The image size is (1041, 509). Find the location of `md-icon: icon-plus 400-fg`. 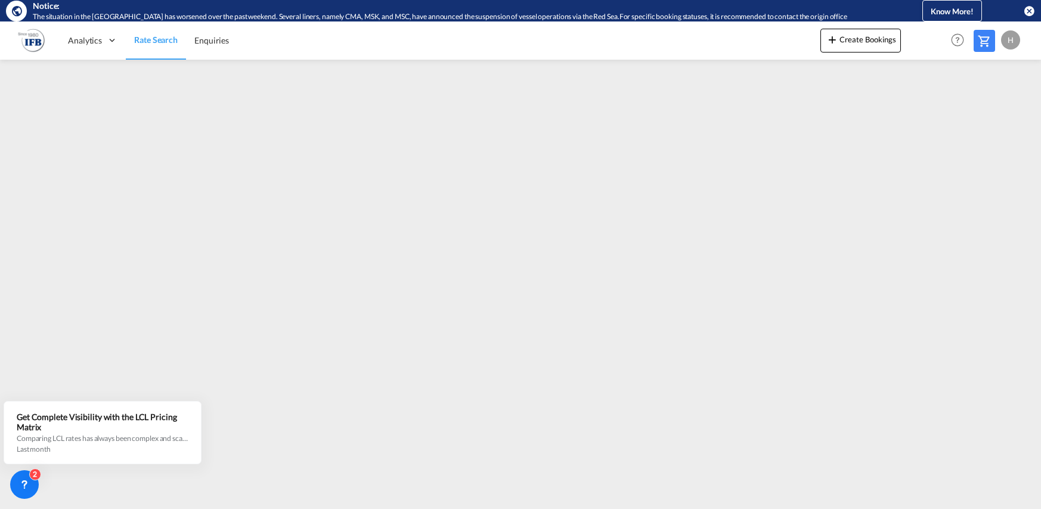

md-icon: icon-plus 400-fg is located at coordinates (832, 39).